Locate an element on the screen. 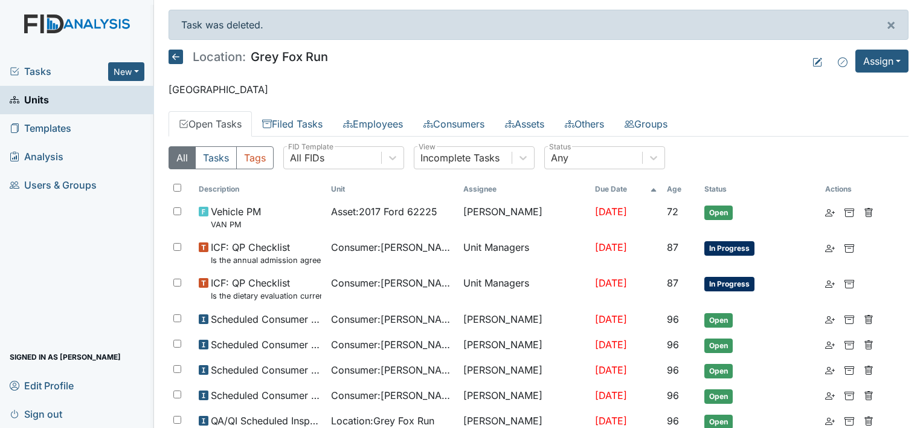  small: Is the dietary evaluation current? (document the date in the comment section) is located at coordinates (266, 295).